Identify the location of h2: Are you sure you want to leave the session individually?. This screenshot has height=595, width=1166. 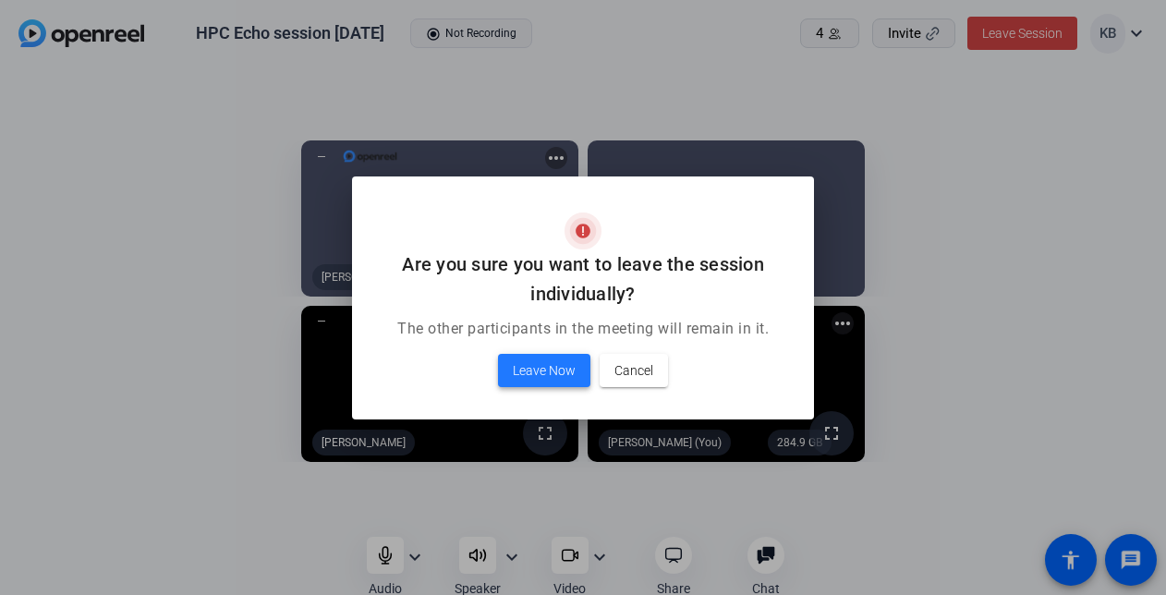
(583, 279).